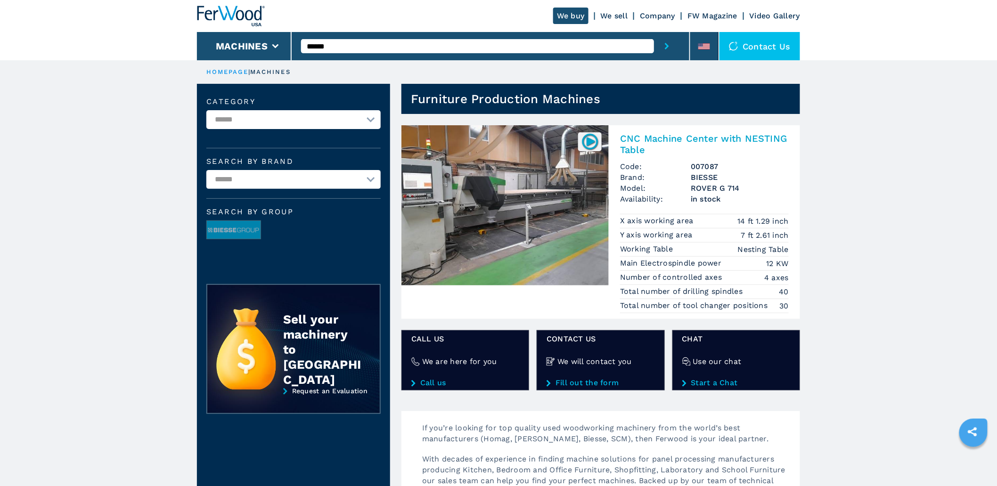  I want to click on img: We are here for you, so click(415, 362).